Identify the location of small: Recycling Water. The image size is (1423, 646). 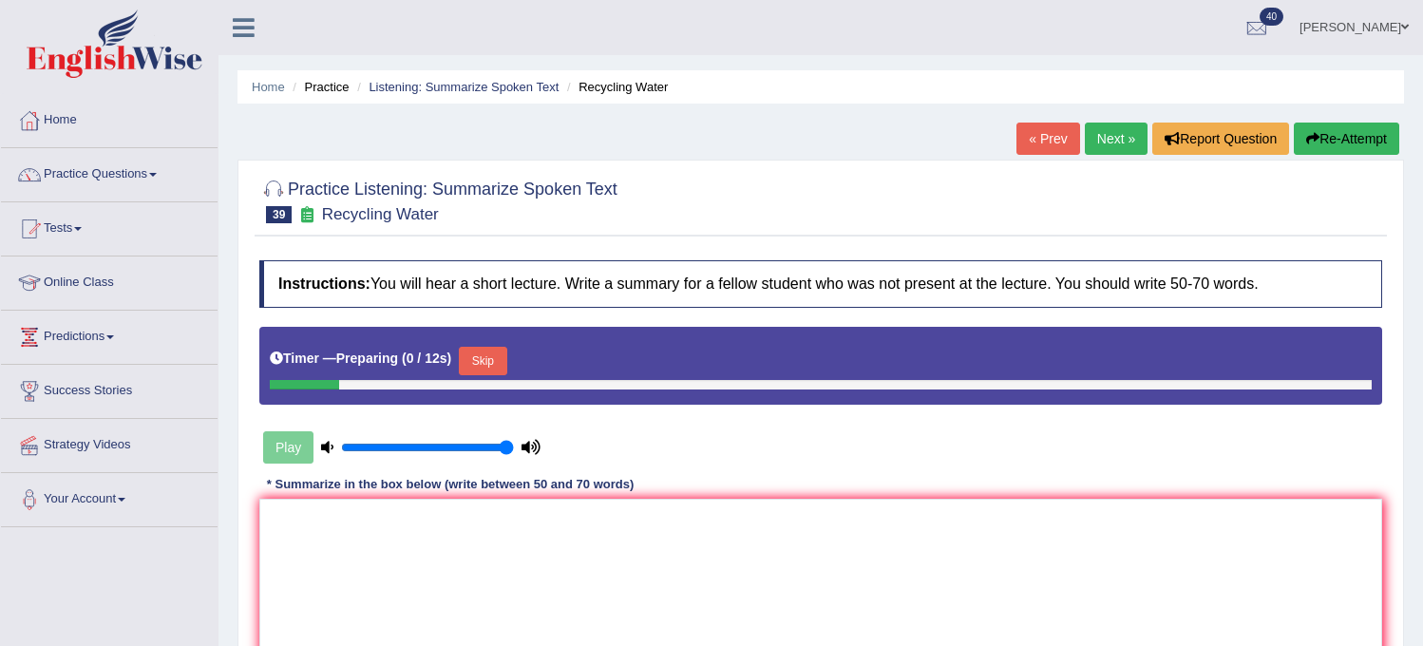
(380, 214).